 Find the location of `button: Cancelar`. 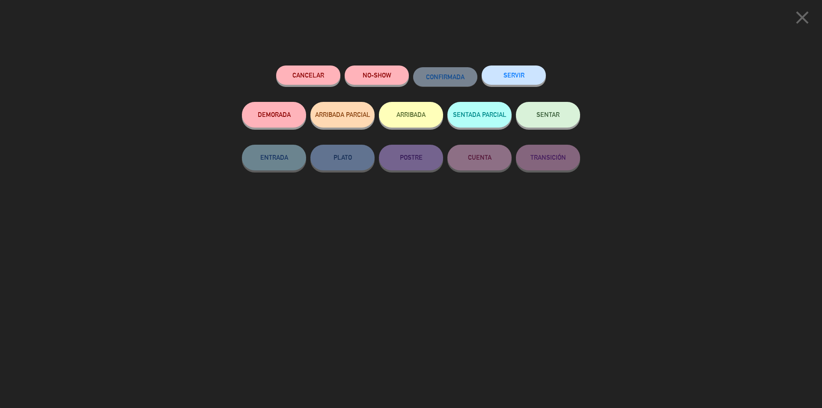

button: Cancelar is located at coordinates (308, 75).